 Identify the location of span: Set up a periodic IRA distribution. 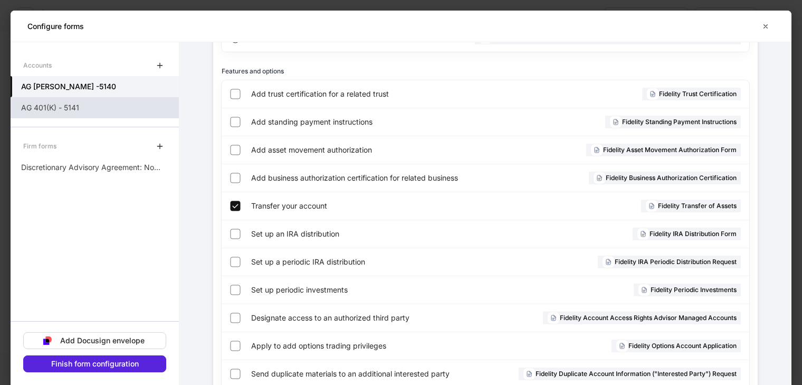
(362, 262).